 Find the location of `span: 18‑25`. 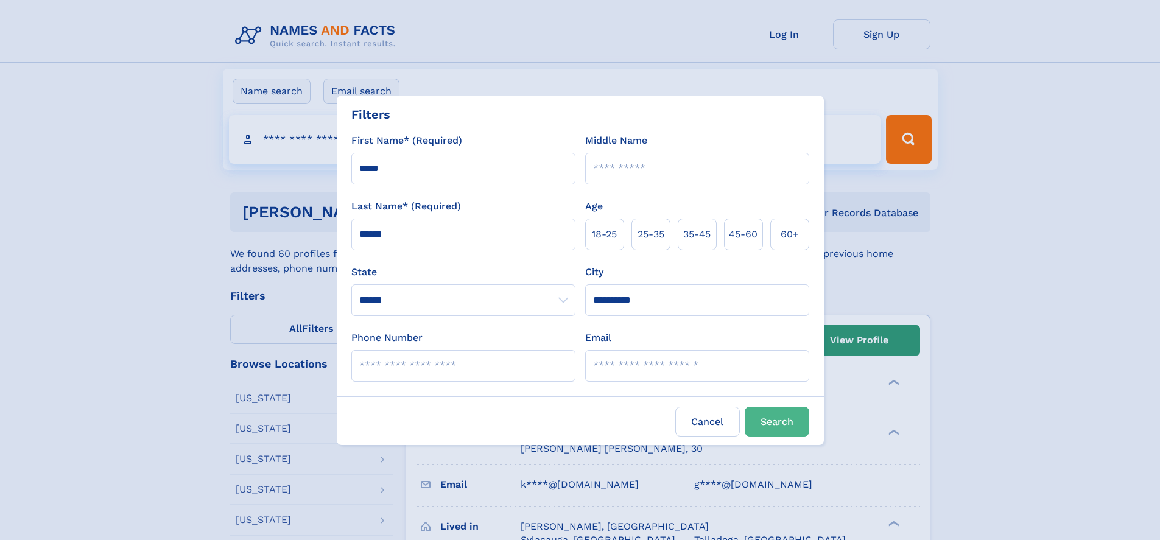

span: 18‑25 is located at coordinates (604, 234).